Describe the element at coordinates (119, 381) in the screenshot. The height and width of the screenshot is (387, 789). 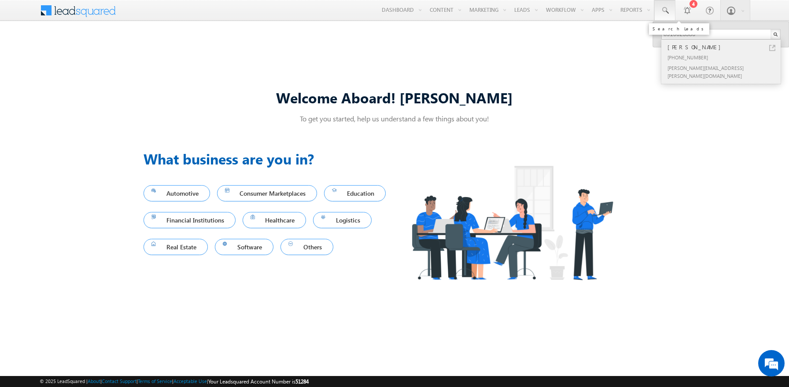
I see `a: Contact Support` at that location.